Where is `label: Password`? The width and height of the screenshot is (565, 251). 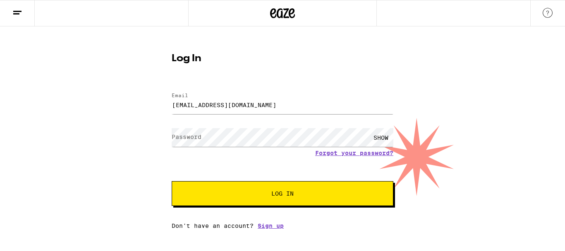 label: Password is located at coordinates (187, 137).